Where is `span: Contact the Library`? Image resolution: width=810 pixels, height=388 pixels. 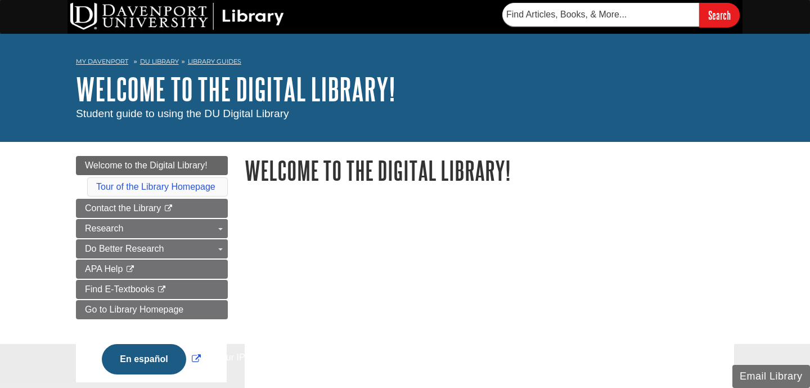
span: Contact the Library is located at coordinates (123, 208).